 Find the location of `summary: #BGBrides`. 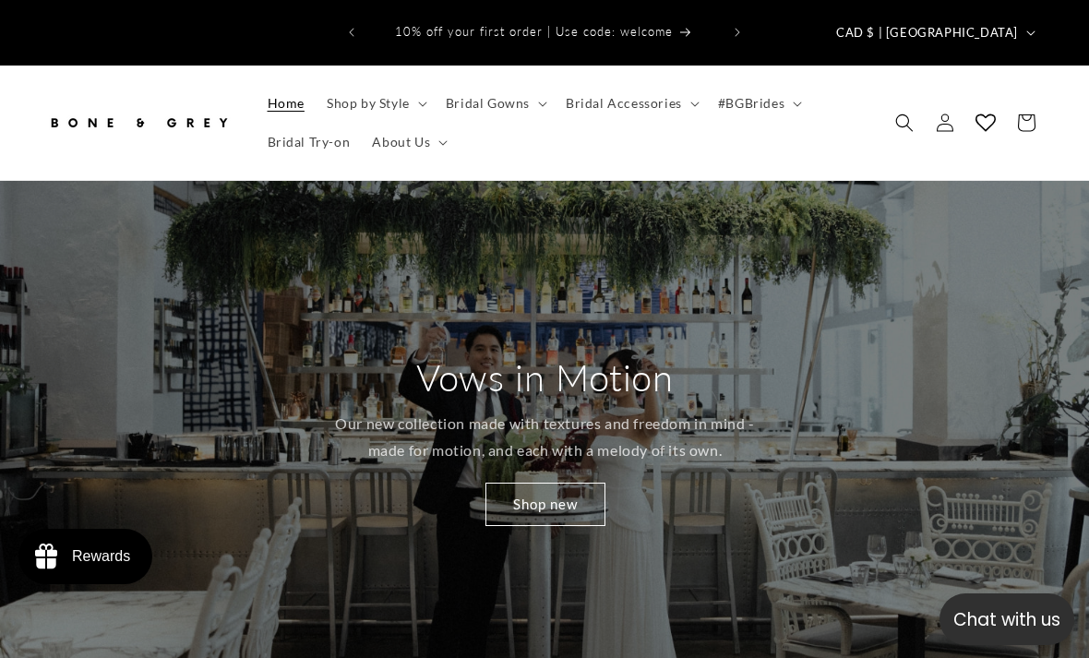

summary: #BGBrides is located at coordinates (757, 103).